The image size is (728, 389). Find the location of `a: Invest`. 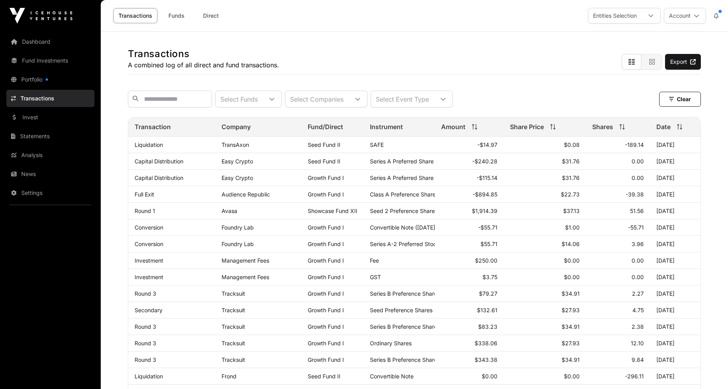

a: Invest is located at coordinates (50, 117).